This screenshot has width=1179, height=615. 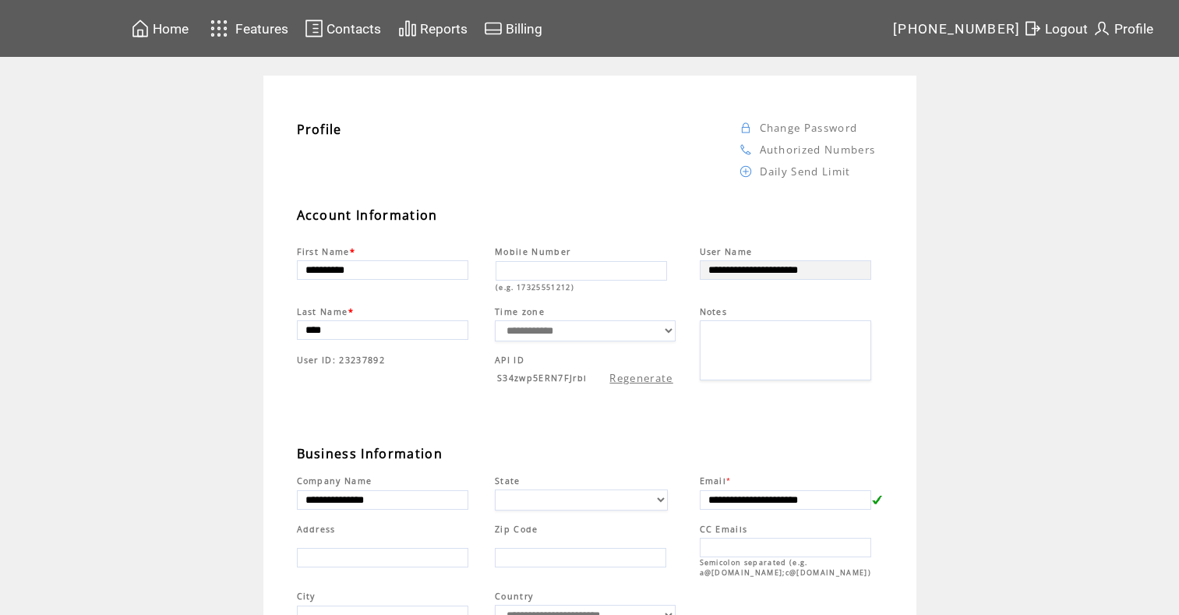 What do you see at coordinates (1066, 29) in the screenshot?
I see `span: Logout` at bounding box center [1066, 29].